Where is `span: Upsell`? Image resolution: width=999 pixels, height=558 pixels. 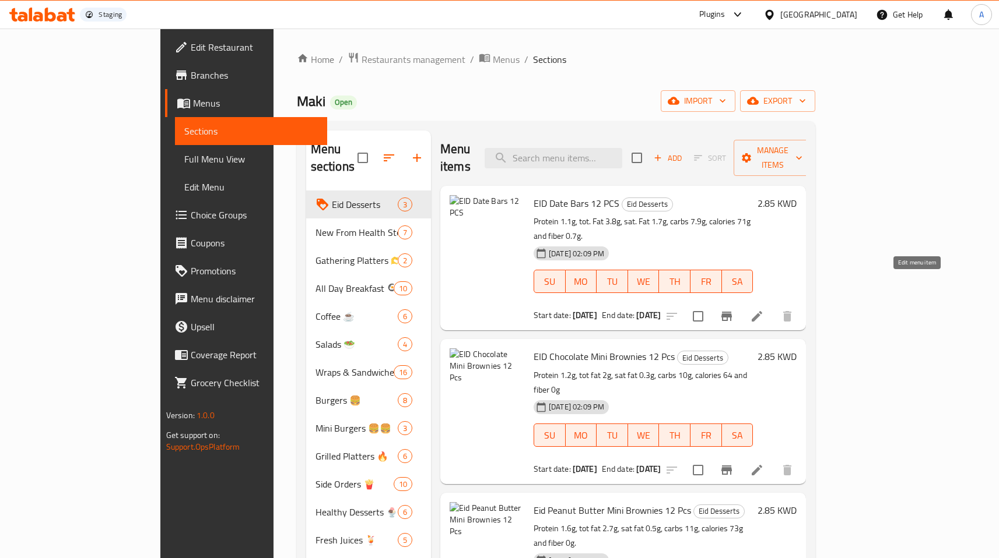 span: Upsell is located at coordinates (254, 327).